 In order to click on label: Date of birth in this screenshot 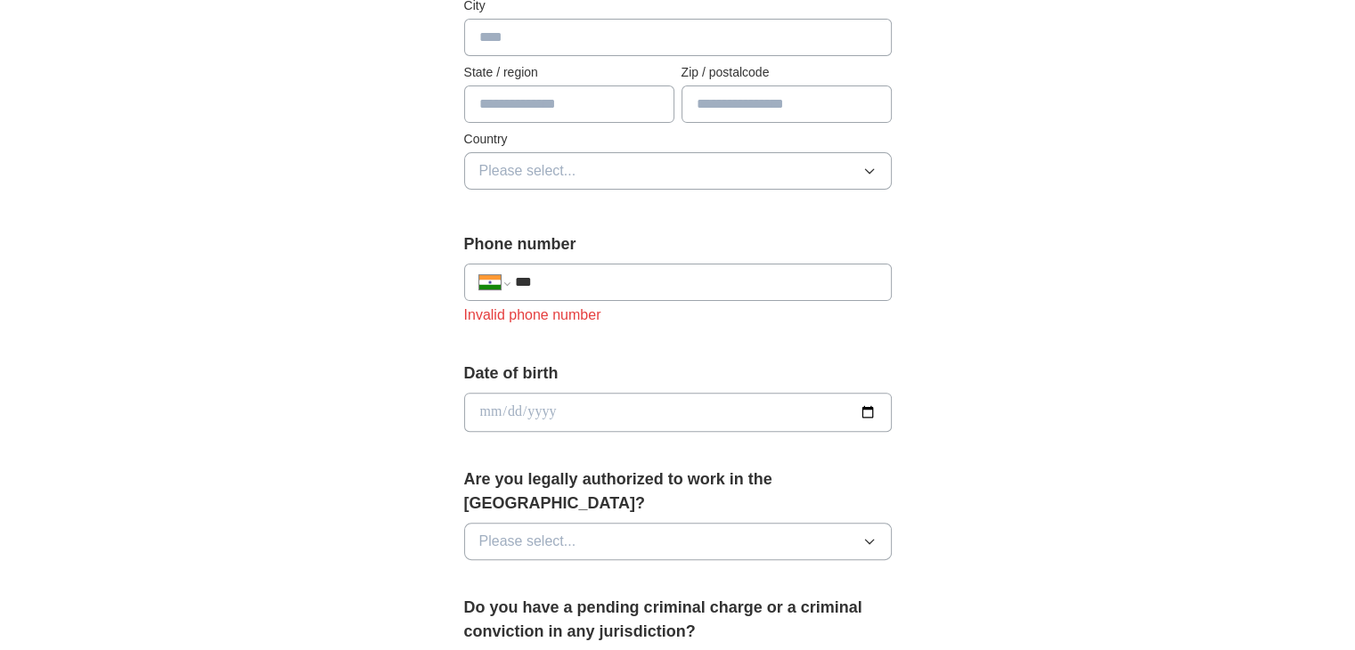, I will do `click(678, 373)`.